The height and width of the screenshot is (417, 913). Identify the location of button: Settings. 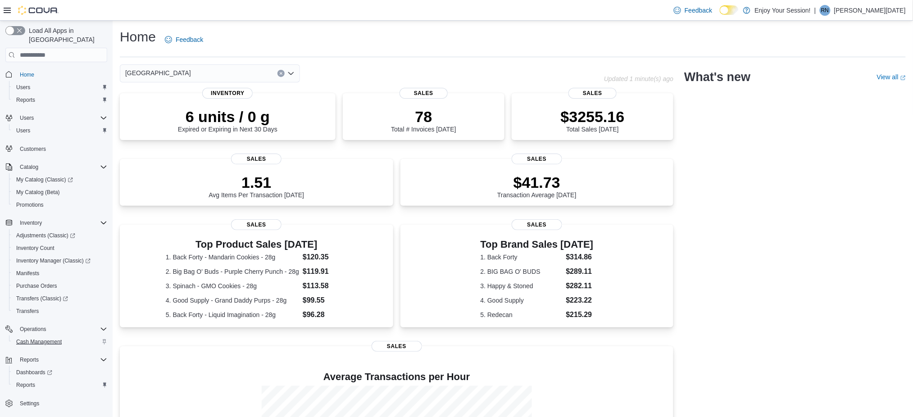
(56, 403).